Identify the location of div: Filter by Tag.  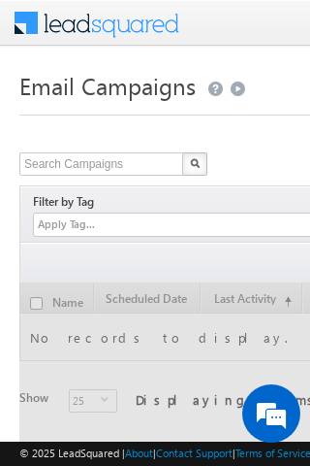
(67, 202).